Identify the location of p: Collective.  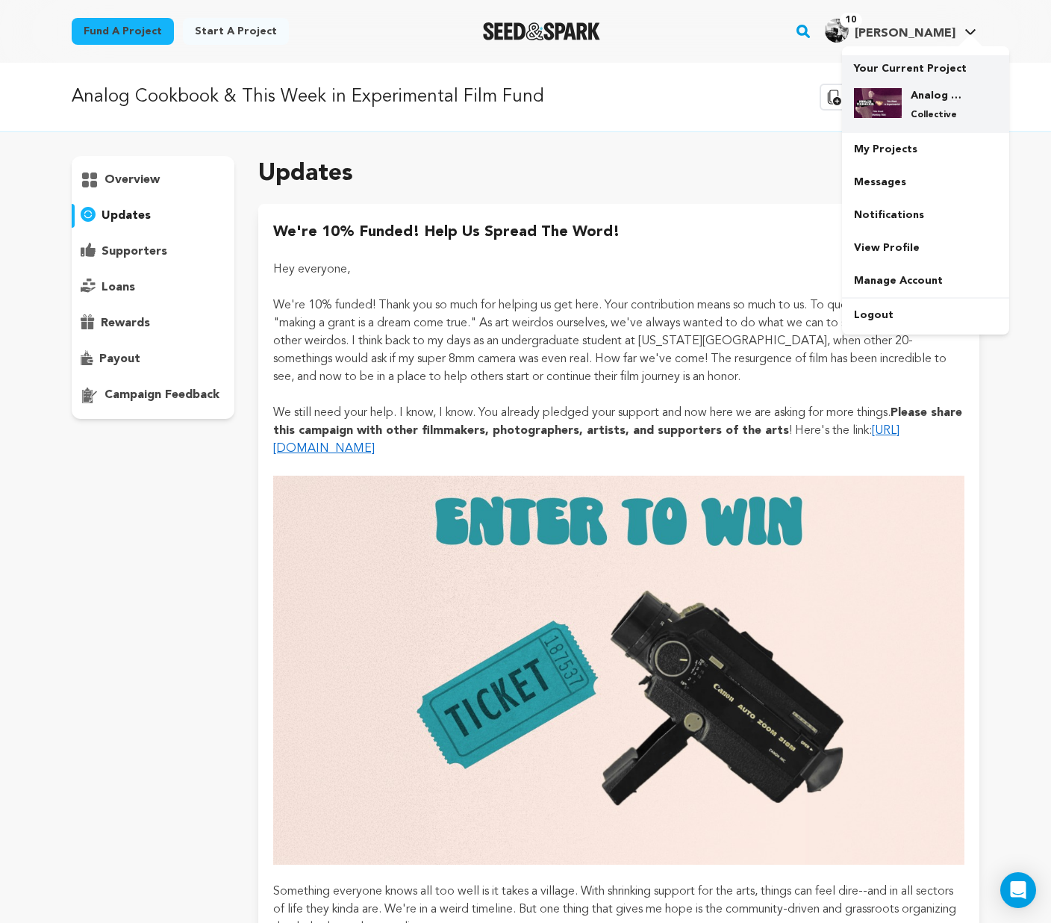
(938, 115).